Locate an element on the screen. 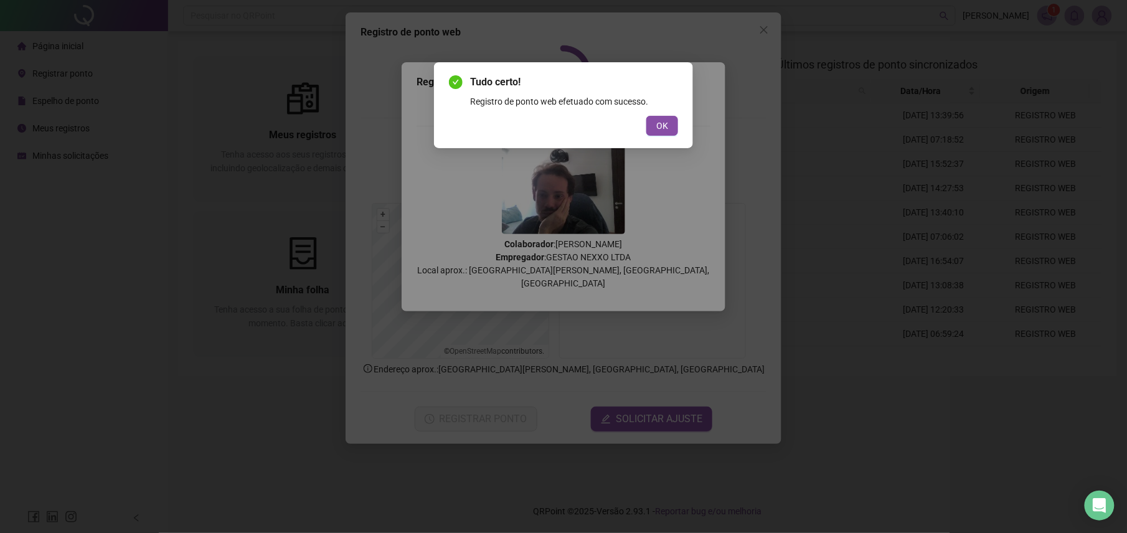 Image resolution: width=1127 pixels, height=533 pixels. div: Registro de ponto web efetuado com sucesso. is located at coordinates (574, 101).